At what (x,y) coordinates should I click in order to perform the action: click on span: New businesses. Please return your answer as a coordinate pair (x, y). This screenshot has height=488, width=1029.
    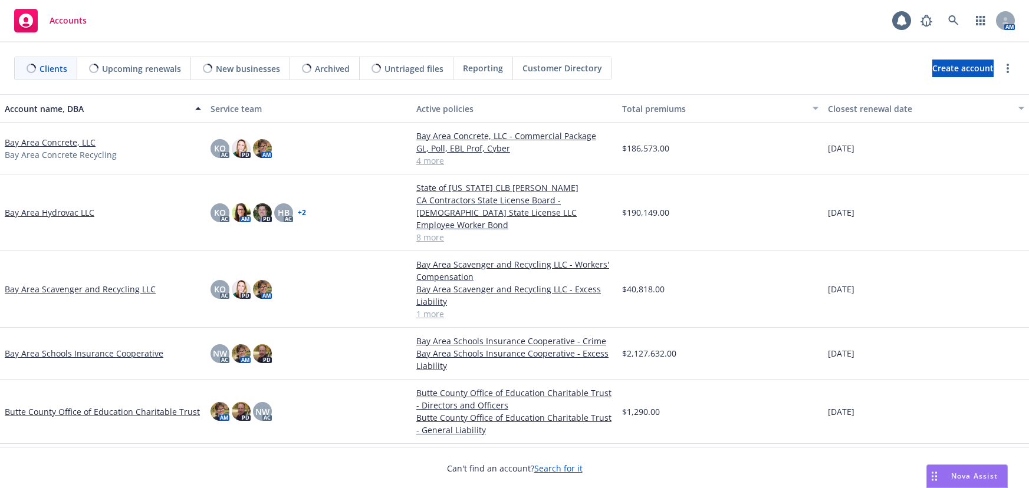
    Looking at the image, I should click on (248, 68).